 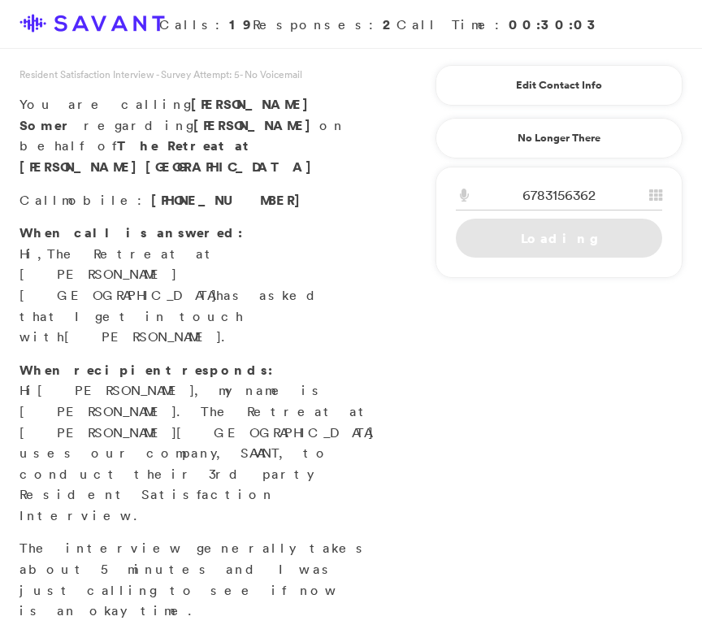 What do you see at coordinates (161, 74) in the screenshot?
I see `span: Resident Satisfaction Interview - Survey Attempt: 5 - No Voicemail` at bounding box center [161, 74].